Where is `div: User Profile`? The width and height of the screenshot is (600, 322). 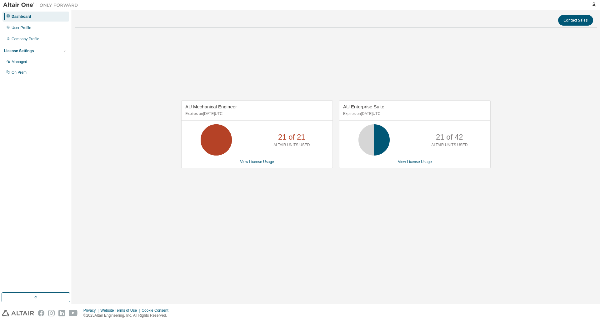 div: User Profile is located at coordinates (21, 28).